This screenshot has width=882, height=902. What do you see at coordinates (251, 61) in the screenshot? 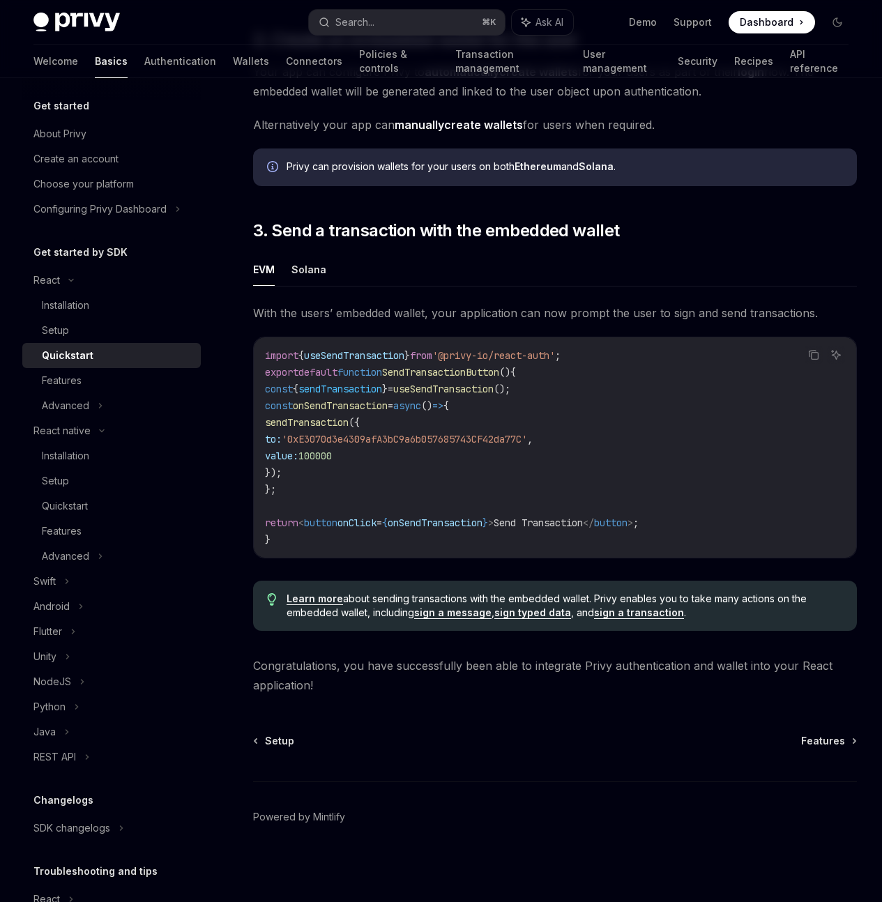
I see `a: Wallets` at bounding box center [251, 61].